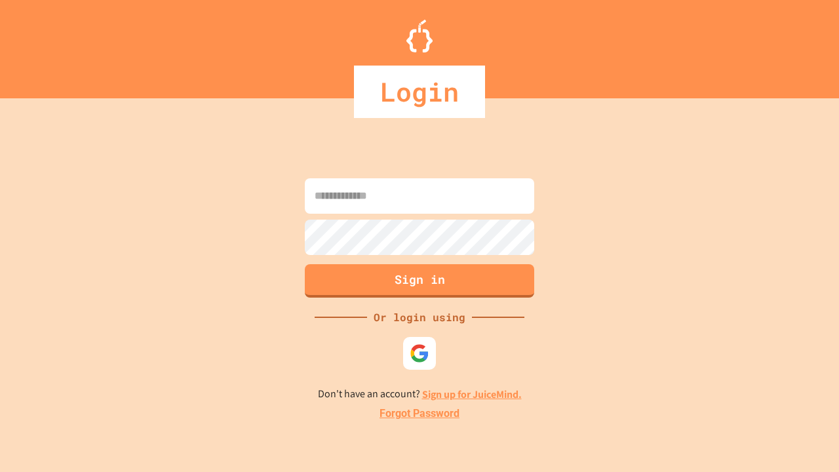 The image size is (839, 472). What do you see at coordinates (420, 36) in the screenshot?
I see `img: Logo.svg` at bounding box center [420, 36].